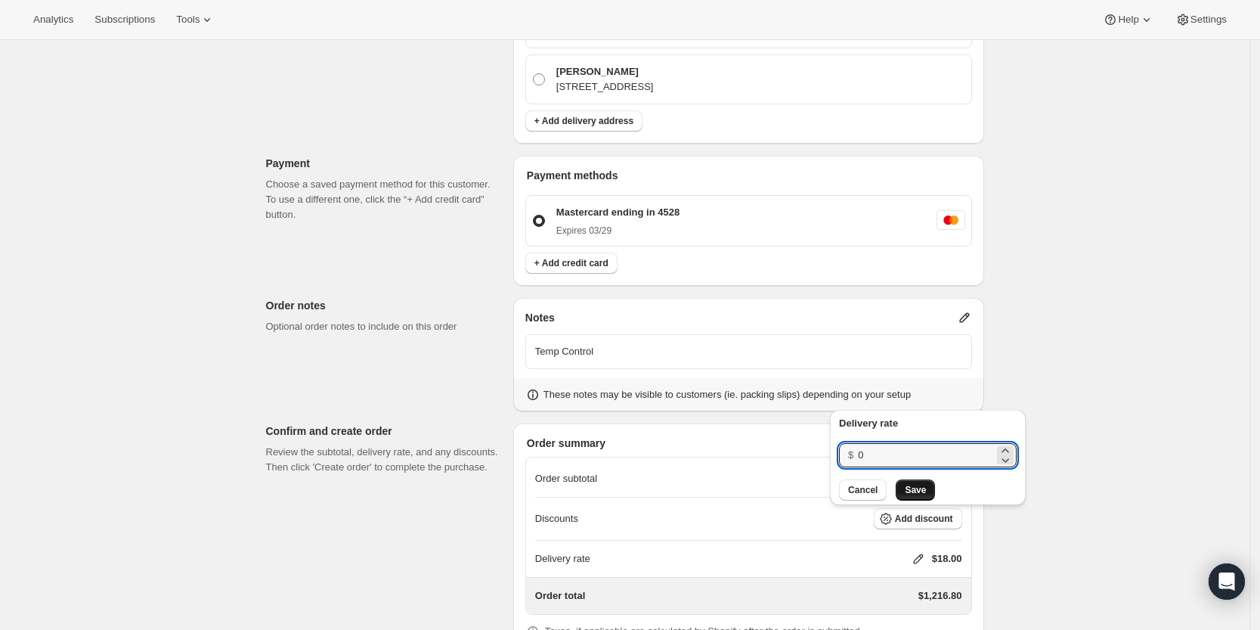 This screenshot has width=1260, height=630. I want to click on span: Notes, so click(540, 318).